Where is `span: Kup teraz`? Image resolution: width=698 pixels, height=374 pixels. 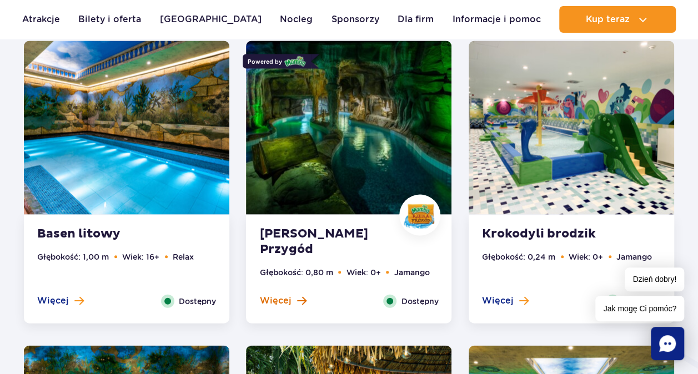
span: Kup teraz is located at coordinates (606, 19).